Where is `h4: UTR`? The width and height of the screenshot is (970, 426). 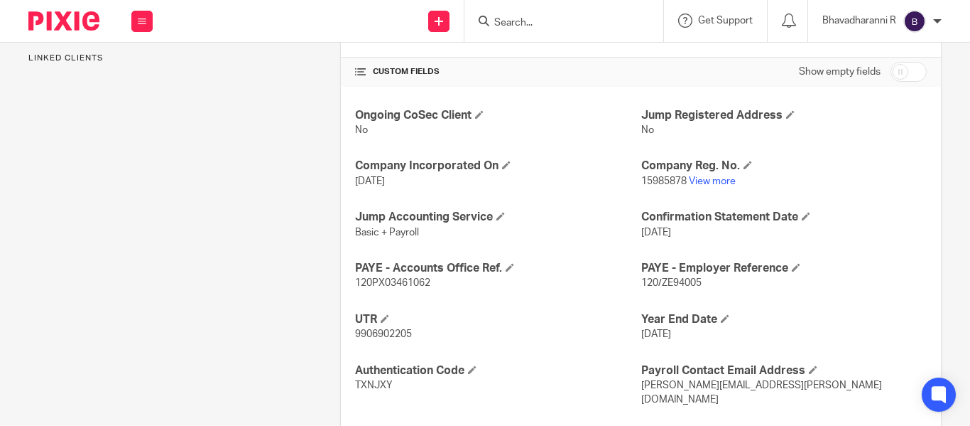 h4: UTR is located at coordinates (498, 319).